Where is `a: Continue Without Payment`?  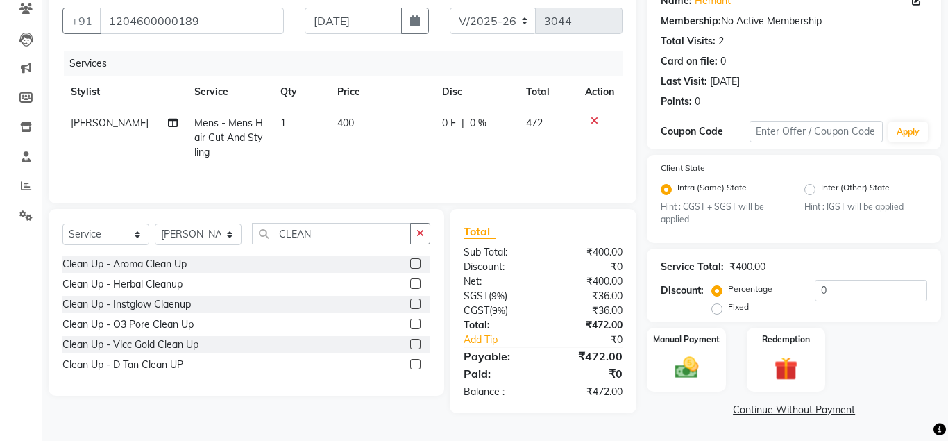 a: Continue Without Payment is located at coordinates (794, 410).